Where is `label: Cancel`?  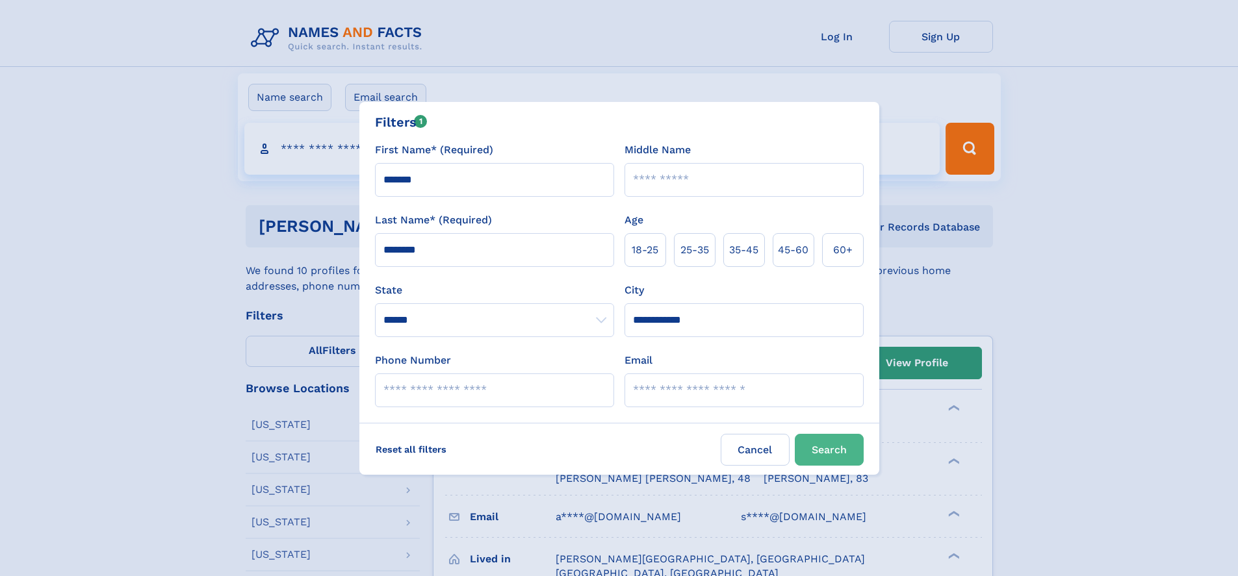
label: Cancel is located at coordinates (755, 450).